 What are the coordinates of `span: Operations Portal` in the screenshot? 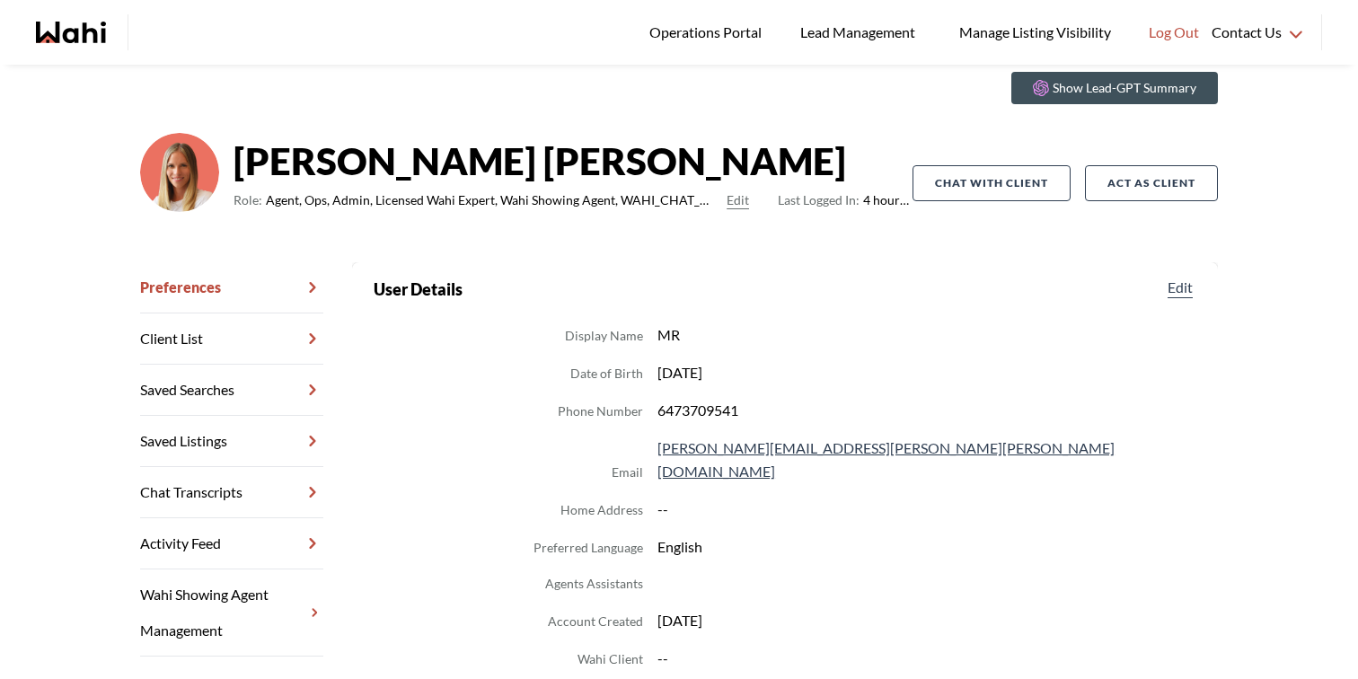 It's located at (709, 32).